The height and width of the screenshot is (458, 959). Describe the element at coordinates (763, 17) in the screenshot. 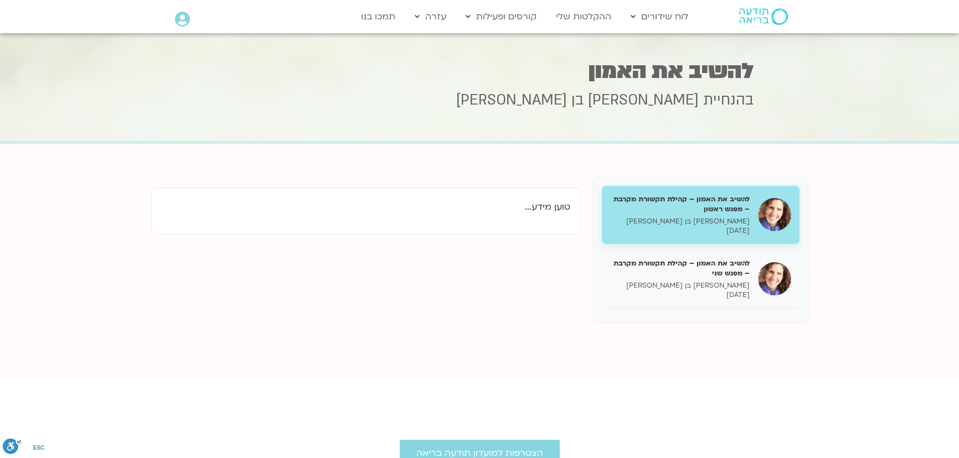

I see `img: תודעה בריאה` at that location.